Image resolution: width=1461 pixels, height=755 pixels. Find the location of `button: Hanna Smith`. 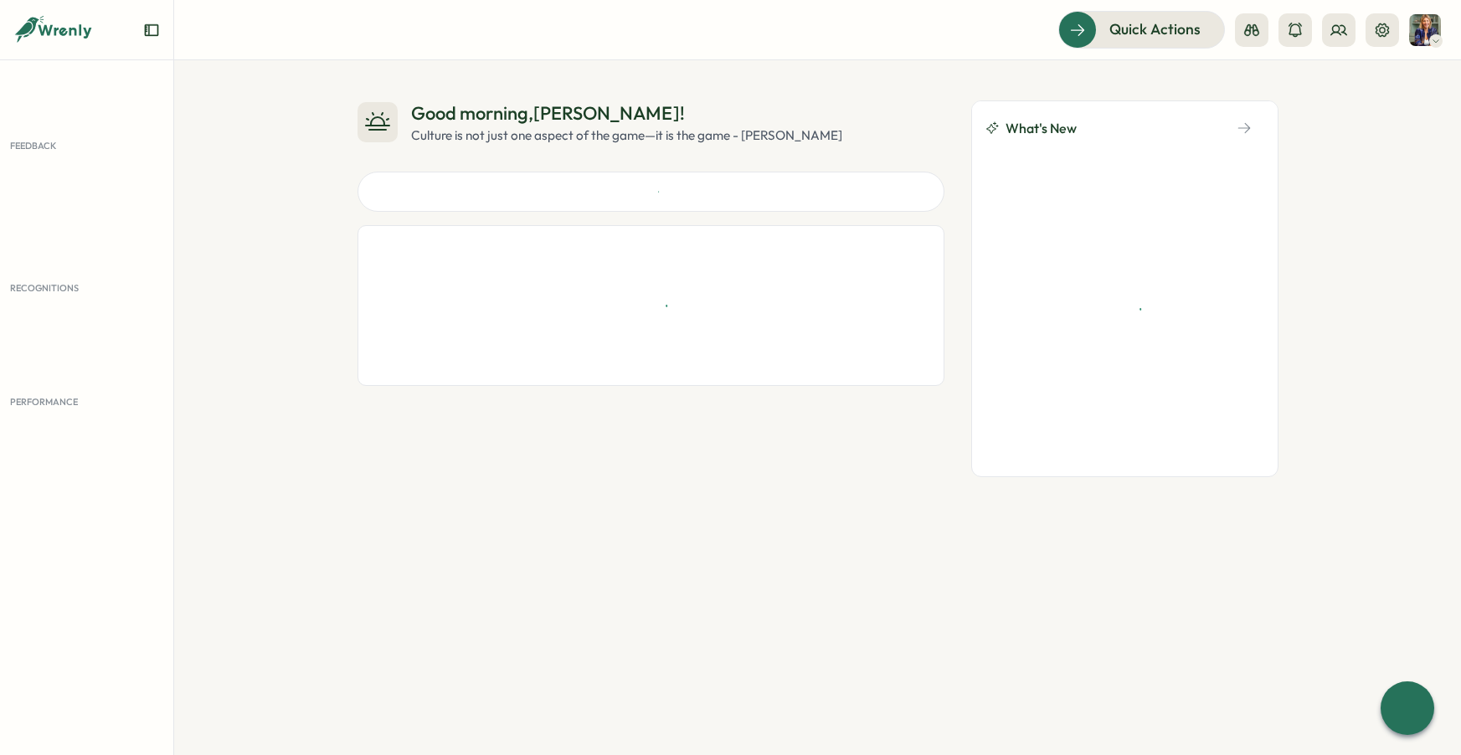

button: Hanna Smith is located at coordinates (1425, 30).